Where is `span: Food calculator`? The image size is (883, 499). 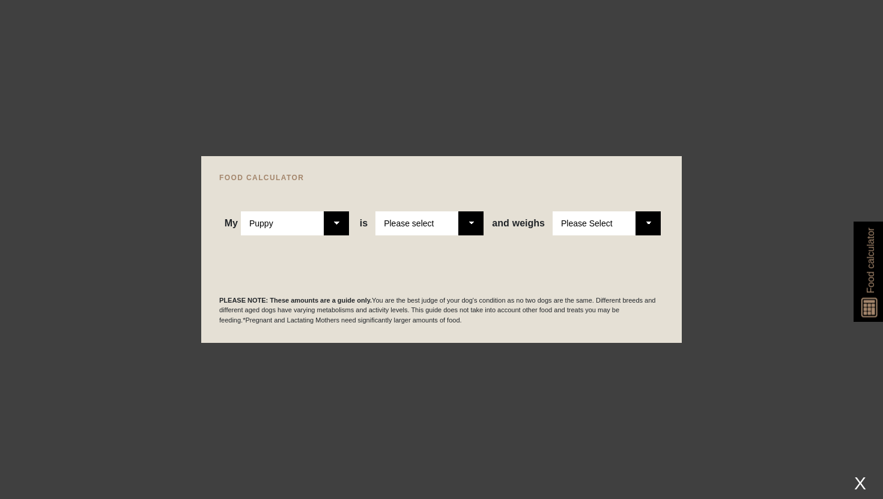
span: Food calculator is located at coordinates (870, 260).